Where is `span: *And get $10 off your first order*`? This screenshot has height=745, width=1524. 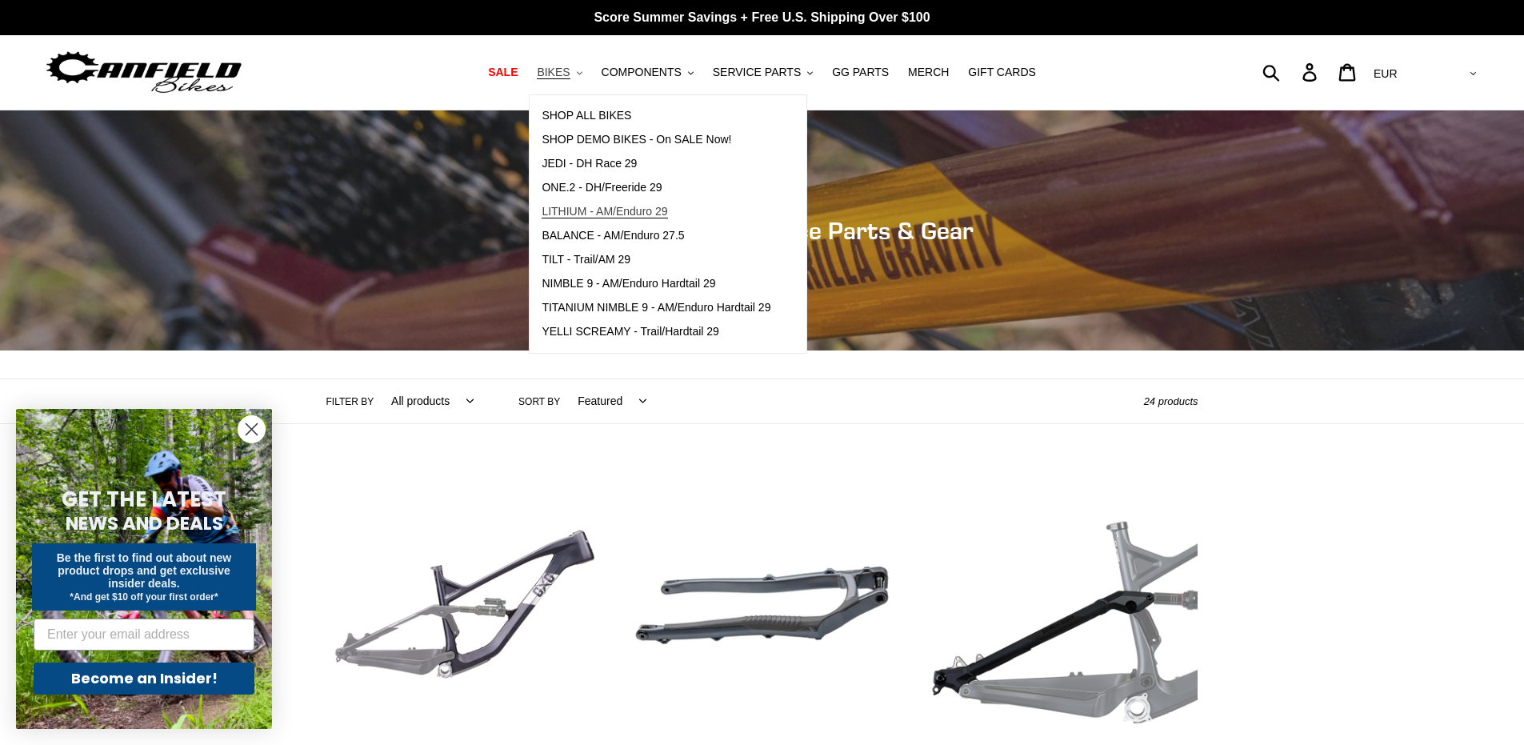
span: *And get $10 off your first order* is located at coordinates (143, 597).